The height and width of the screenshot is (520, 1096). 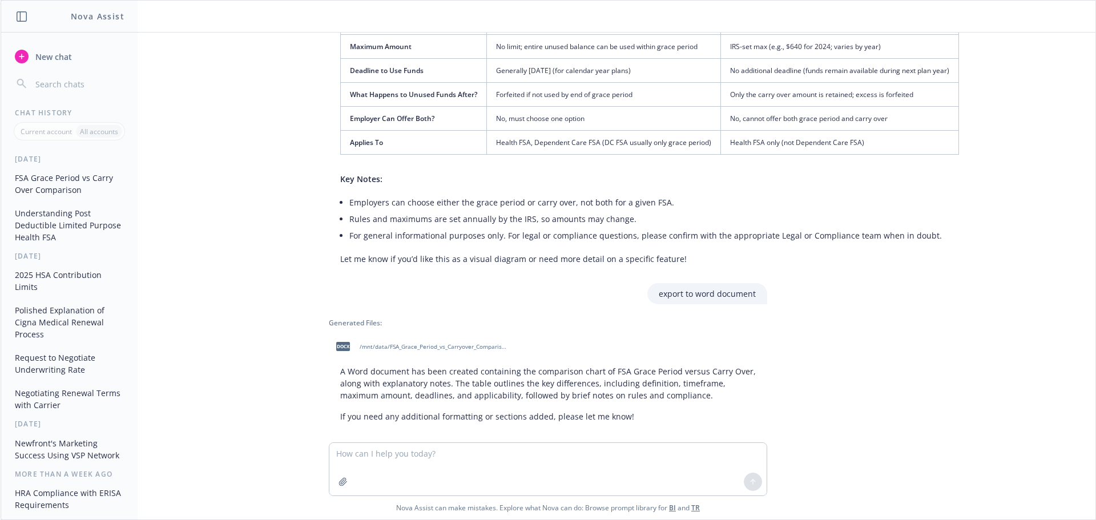 I want to click on div: docx/mnt/data/FSA_Grace_Period_vs_Carryover_Comparison.docx, so click(x=420, y=346).